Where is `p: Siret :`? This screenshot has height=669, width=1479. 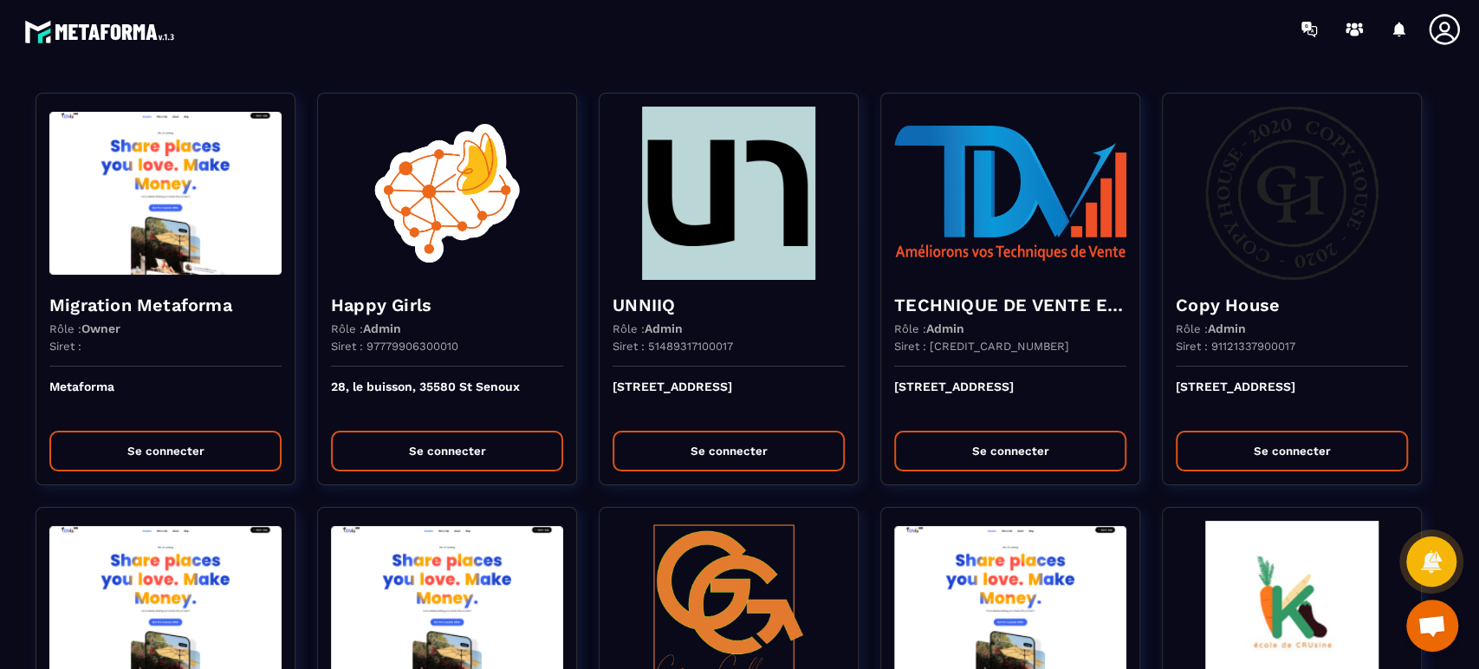
p: Siret : is located at coordinates (65, 346).